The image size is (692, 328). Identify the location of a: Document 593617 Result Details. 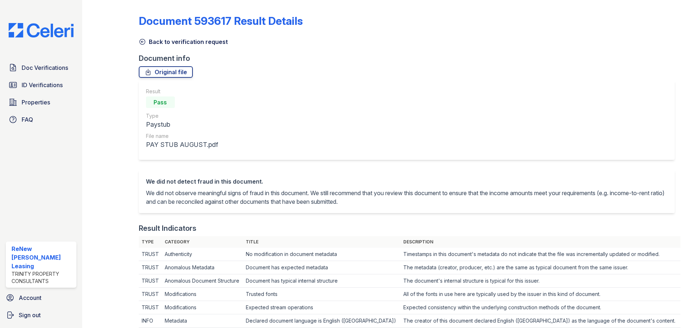
(221, 21).